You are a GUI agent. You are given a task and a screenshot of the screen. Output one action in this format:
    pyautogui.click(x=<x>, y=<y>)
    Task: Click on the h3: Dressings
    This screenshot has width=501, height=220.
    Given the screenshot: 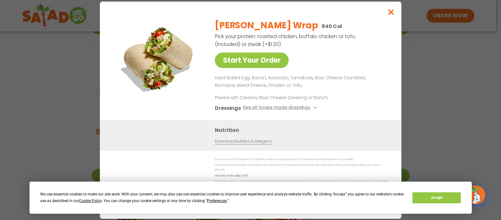 What is the action you would take?
    pyautogui.click(x=228, y=107)
    